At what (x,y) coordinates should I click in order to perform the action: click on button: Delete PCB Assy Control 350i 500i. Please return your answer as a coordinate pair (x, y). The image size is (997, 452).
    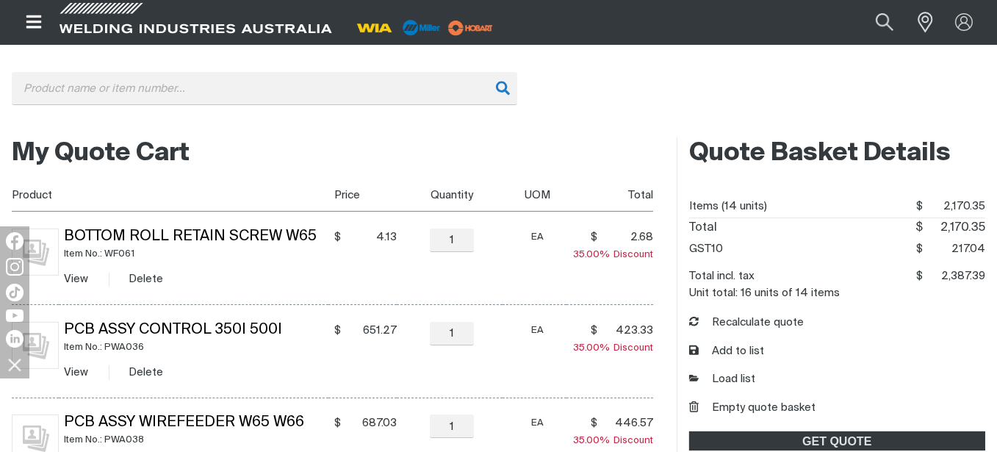
    Looking at the image, I should click on (146, 372).